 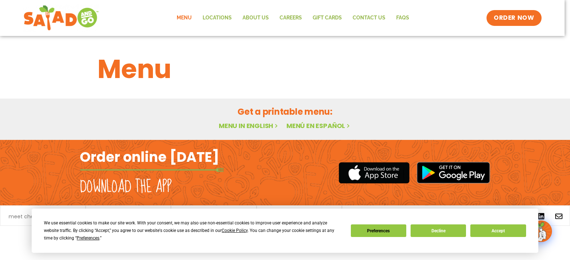 What do you see at coordinates (255, 18) in the screenshot?
I see `a: About Us` at bounding box center [255, 18].